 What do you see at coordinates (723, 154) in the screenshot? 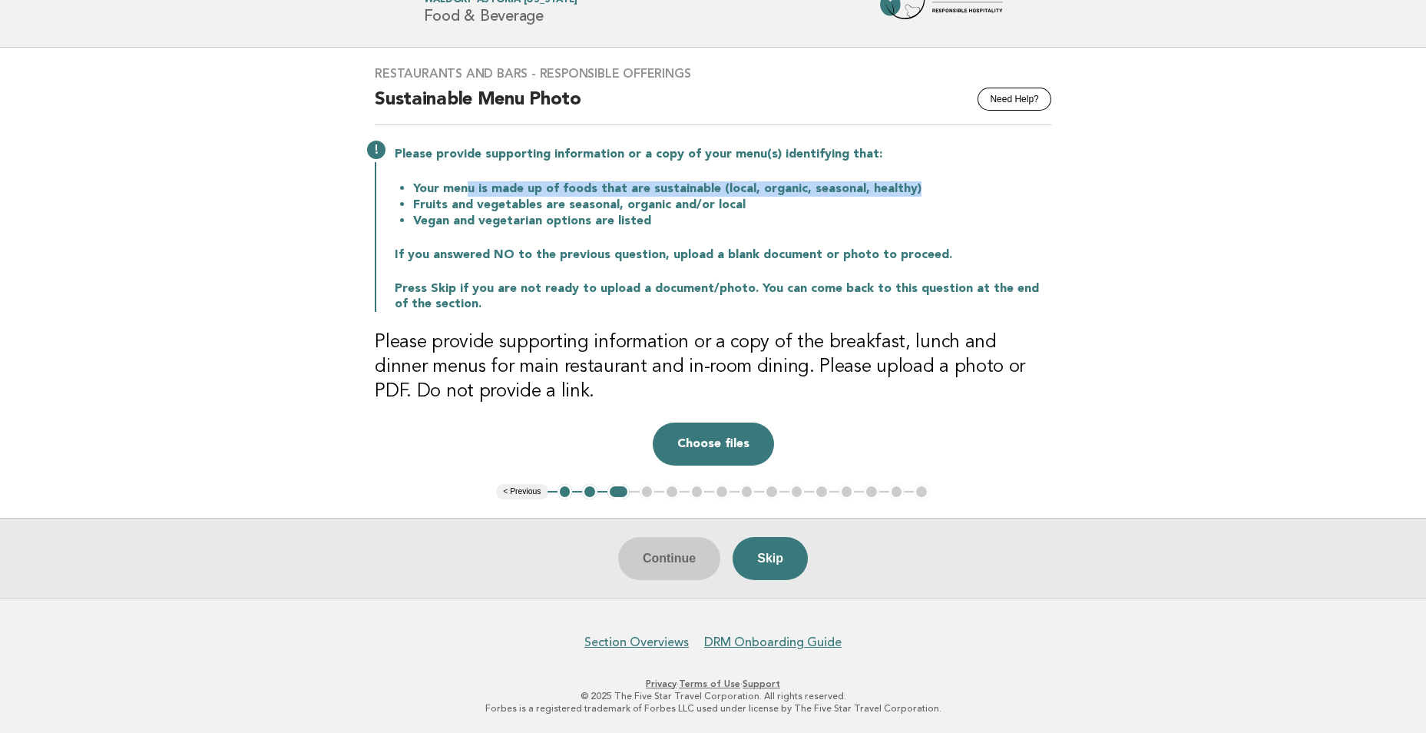
I see `p: Please provide supporting information or a copy of your menu(s) identifying that:` at bounding box center [723, 154].